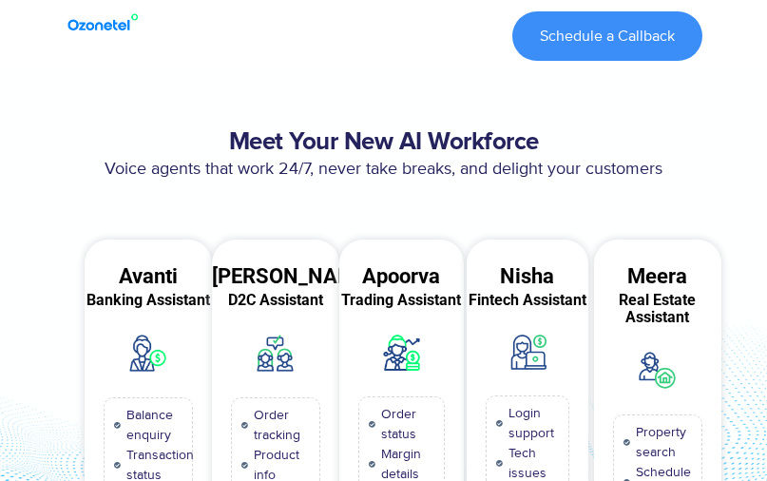 The image size is (767, 481). Describe the element at coordinates (278, 425) in the screenshot. I see `span: Order tracking` at that location.